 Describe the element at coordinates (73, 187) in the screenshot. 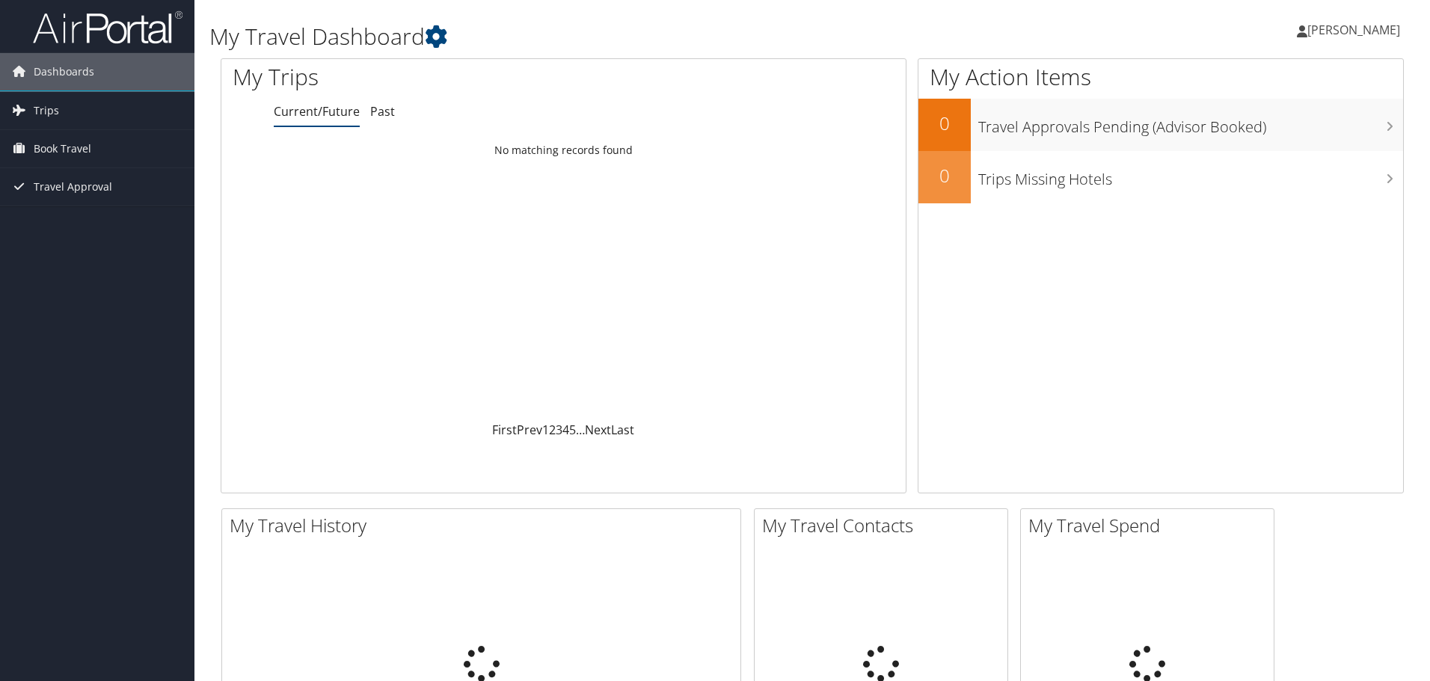

I see `span: Travel Approval` at that location.